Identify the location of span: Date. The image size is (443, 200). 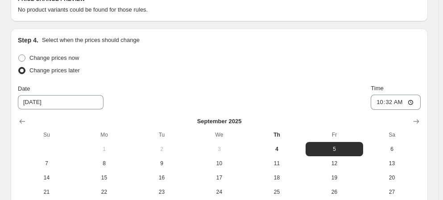
(24, 88).